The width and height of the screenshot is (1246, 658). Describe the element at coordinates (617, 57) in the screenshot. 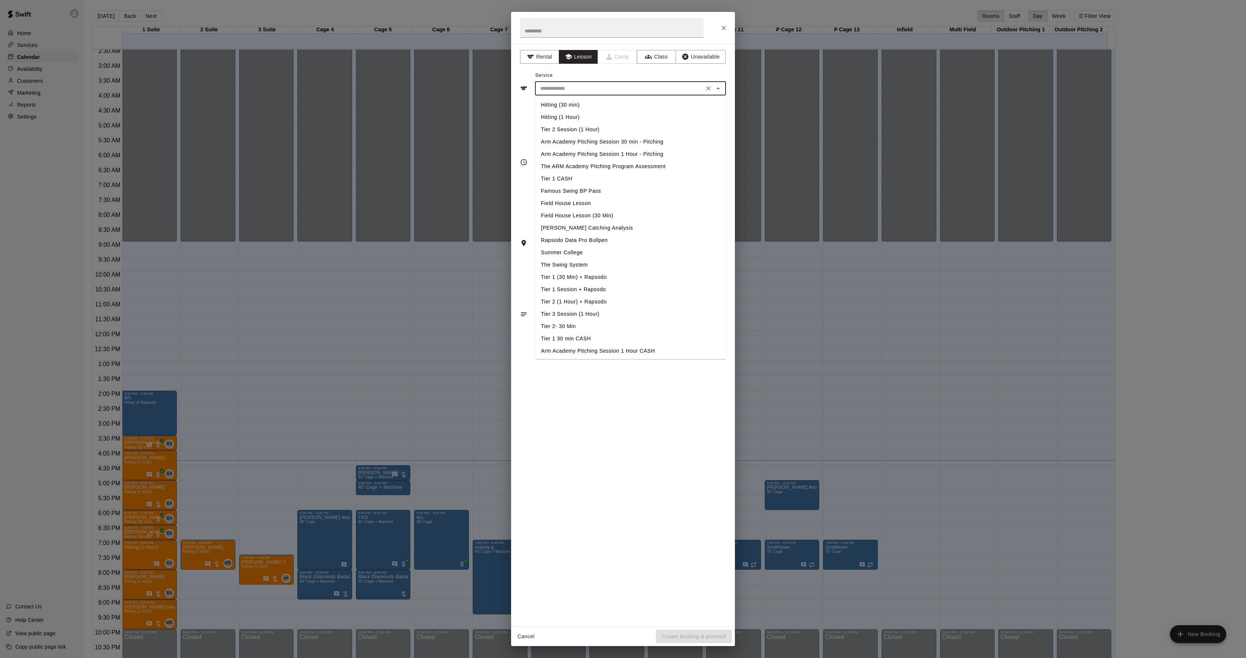

I see `span: Camps can only be created in the Services page` at that location.